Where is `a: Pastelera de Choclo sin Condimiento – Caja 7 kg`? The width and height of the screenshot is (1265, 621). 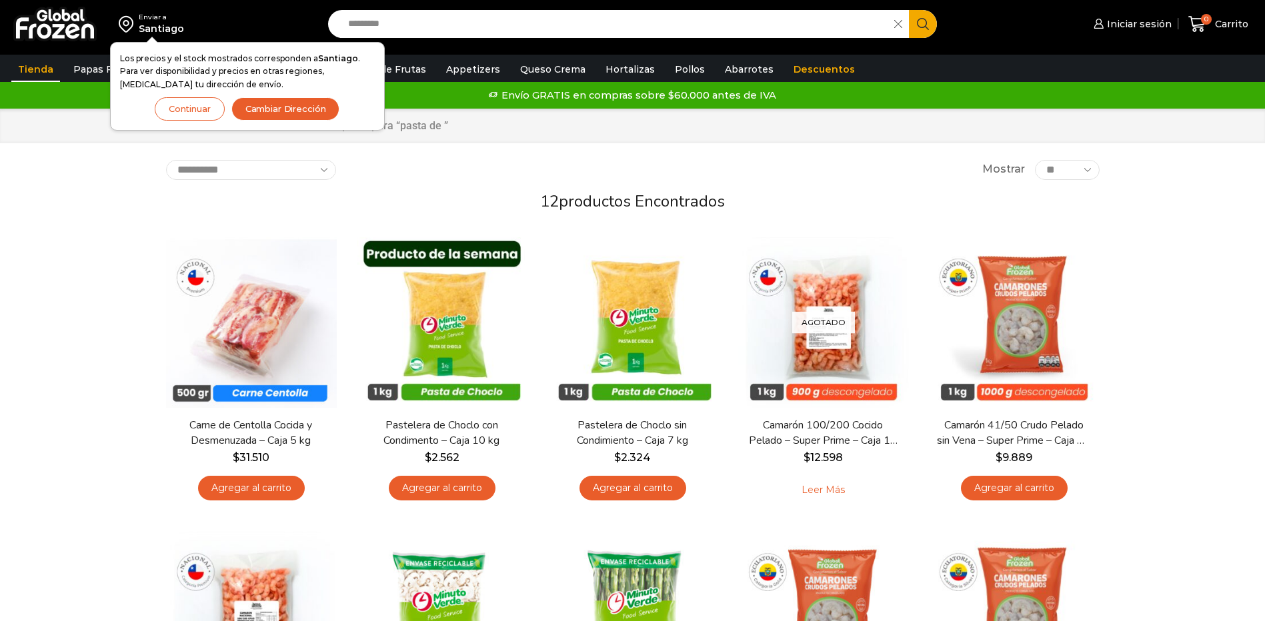
a: Pastelera de Choclo sin Condimiento – Caja 7 kg is located at coordinates (632, 433).